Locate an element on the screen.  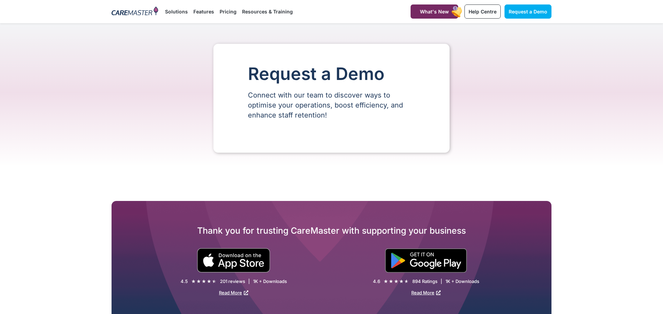
span: Help Centre is located at coordinates (482, 11).